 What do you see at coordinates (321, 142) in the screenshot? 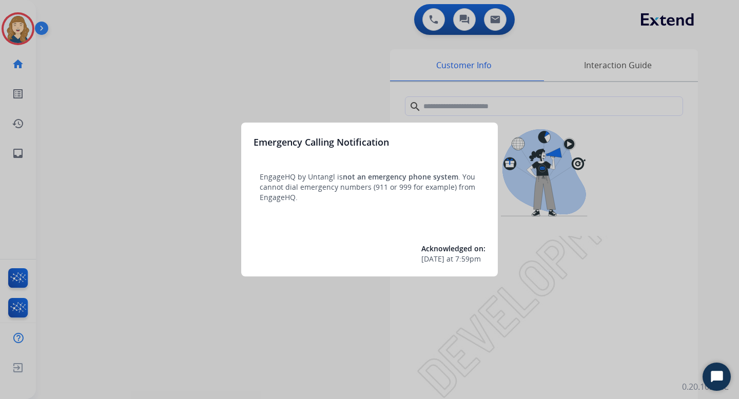
I see `h3: Emergency Calling Notification` at bounding box center [321, 142].